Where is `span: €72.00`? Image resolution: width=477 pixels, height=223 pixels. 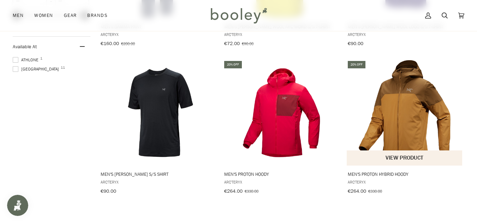 span: €72.00 is located at coordinates (232, 43).